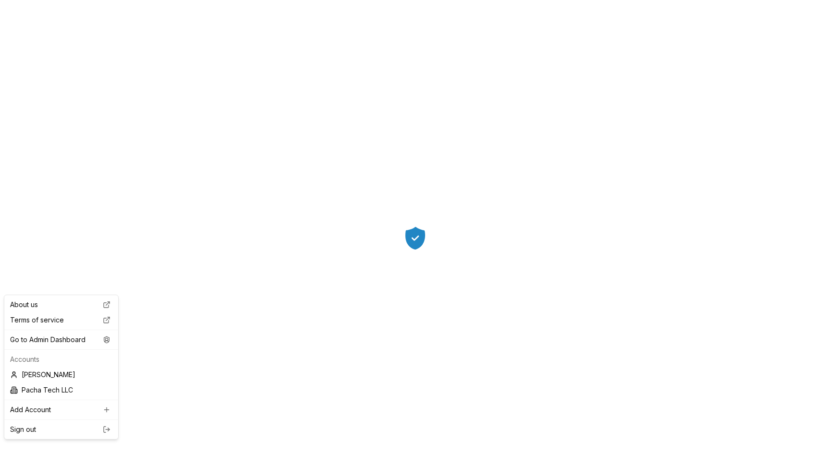  Describe the element at coordinates (61, 305) in the screenshot. I see `div: About us` at that location.